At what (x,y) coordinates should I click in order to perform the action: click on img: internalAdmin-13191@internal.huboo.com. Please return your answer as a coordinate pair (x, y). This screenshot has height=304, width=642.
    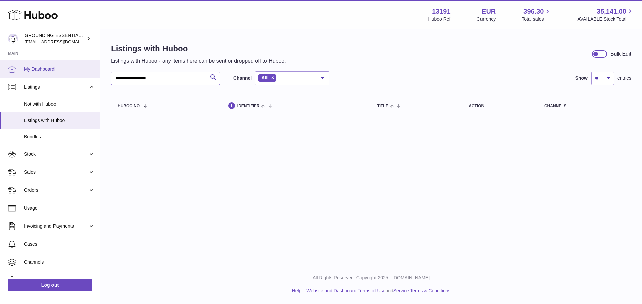
    Looking at the image, I should click on (13, 39).